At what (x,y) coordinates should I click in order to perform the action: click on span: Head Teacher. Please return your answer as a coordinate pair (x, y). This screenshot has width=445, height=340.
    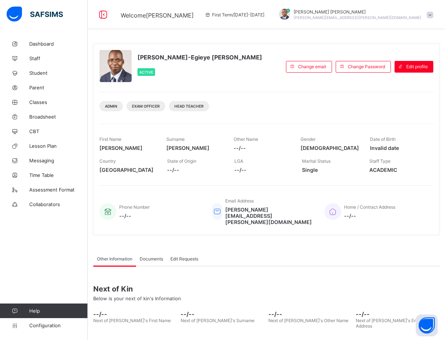
    Looking at the image, I should click on (189, 106).